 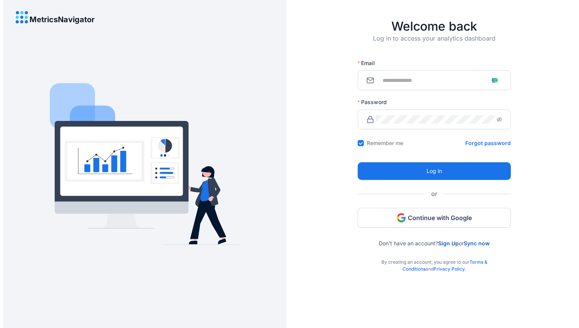 I want to click on a: Forgot password, so click(x=488, y=143).